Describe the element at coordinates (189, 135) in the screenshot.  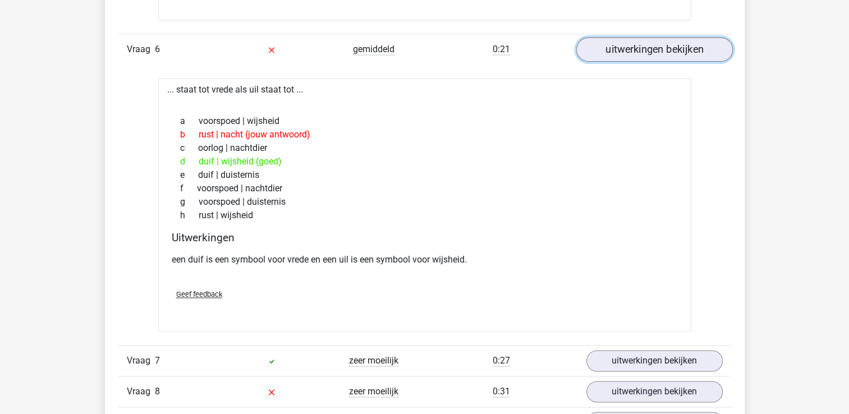
I see `span: b` at that location.